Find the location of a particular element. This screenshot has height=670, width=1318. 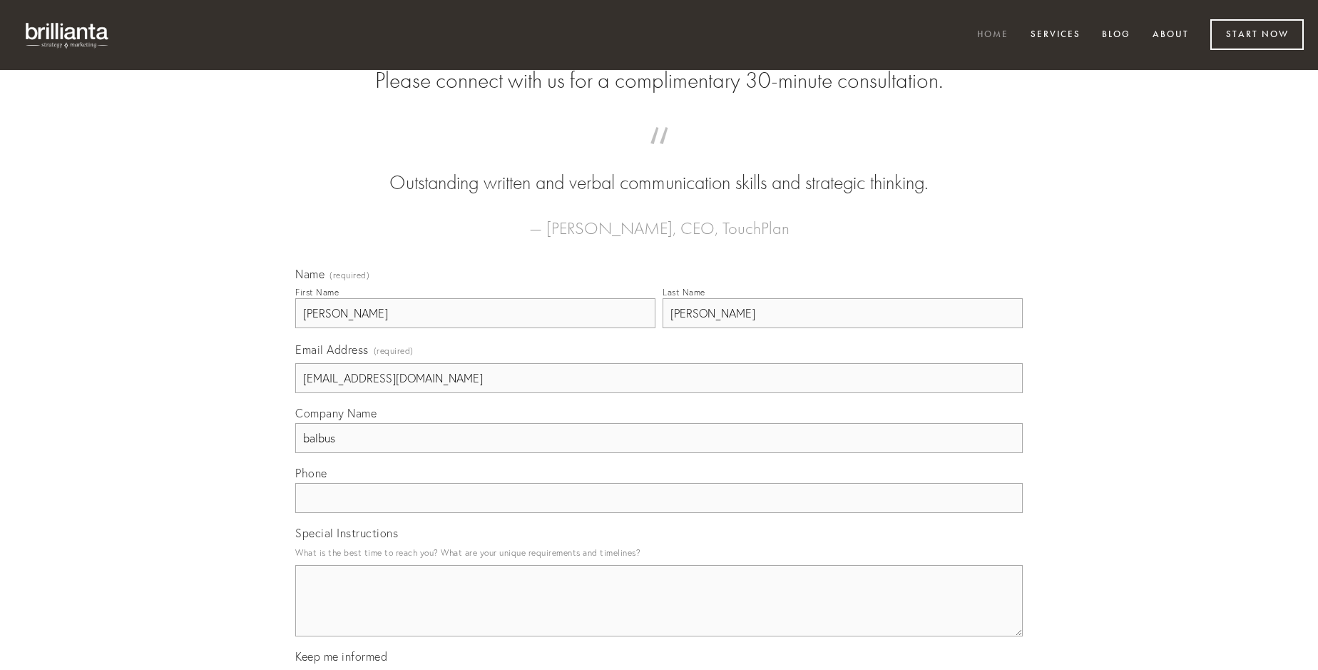

a: Start Now is located at coordinates (1257, 34).